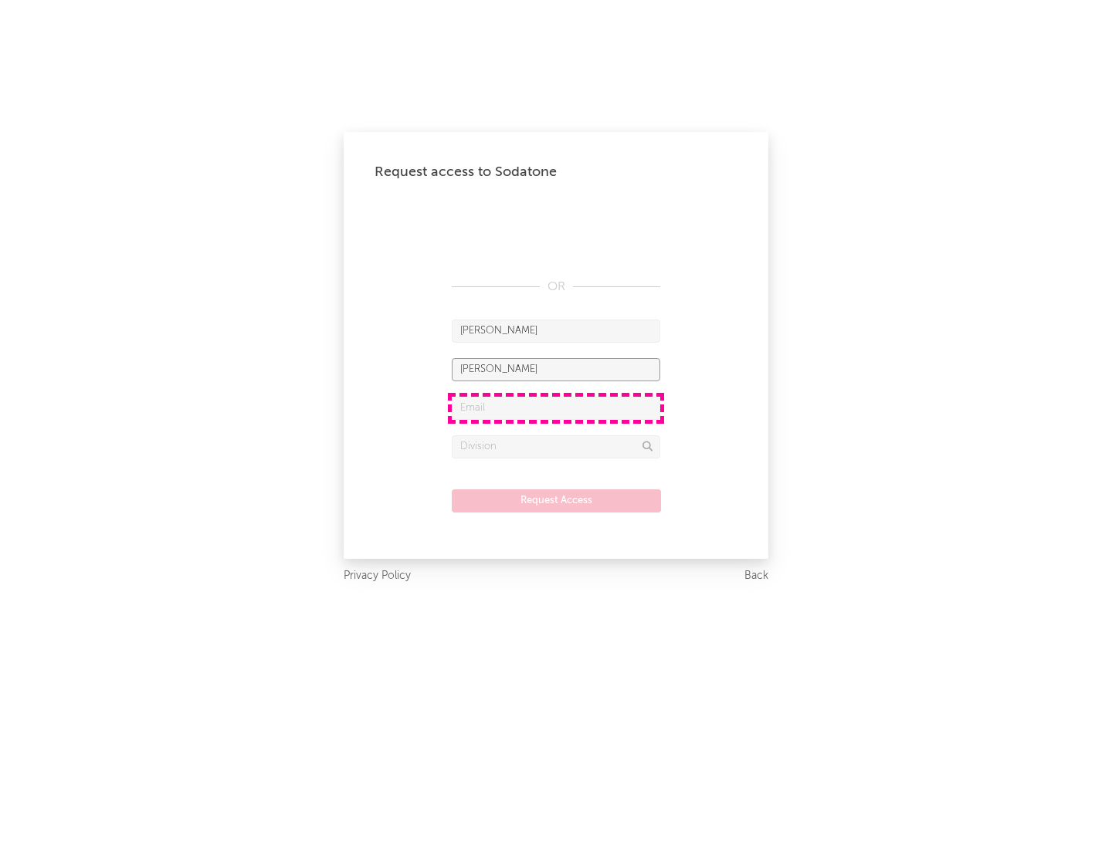  I want to click on div: OR, so click(556, 287).